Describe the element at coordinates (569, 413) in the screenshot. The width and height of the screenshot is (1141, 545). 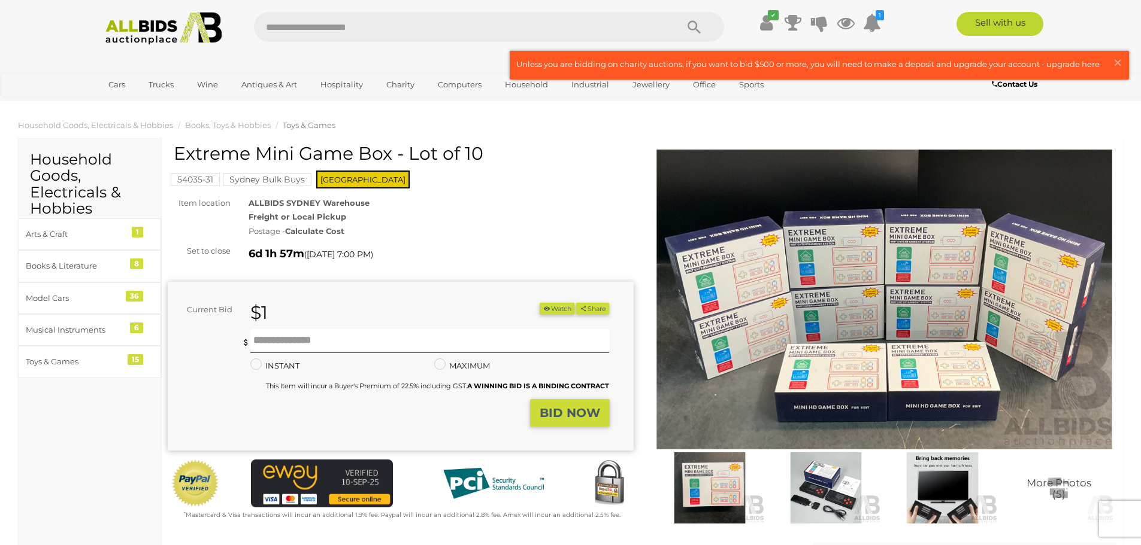
I see `strong: BID NOW` at that location.